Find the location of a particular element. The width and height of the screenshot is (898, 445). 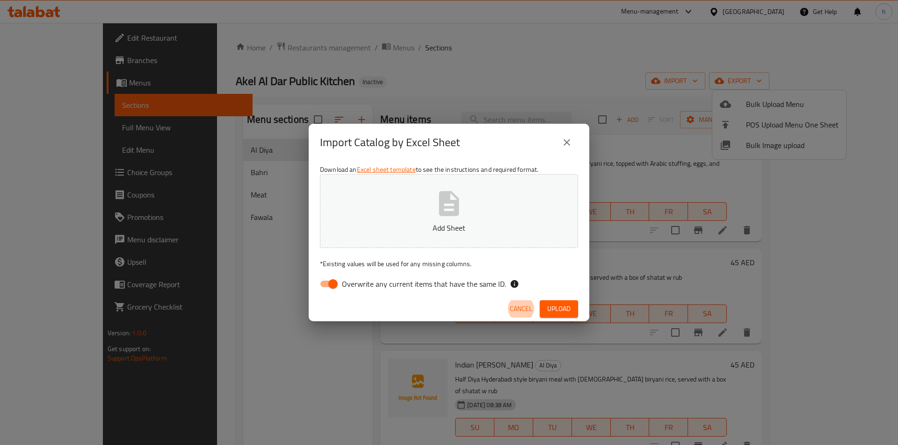

div: Download an to see the instructions and required format. is located at coordinates (449, 229).